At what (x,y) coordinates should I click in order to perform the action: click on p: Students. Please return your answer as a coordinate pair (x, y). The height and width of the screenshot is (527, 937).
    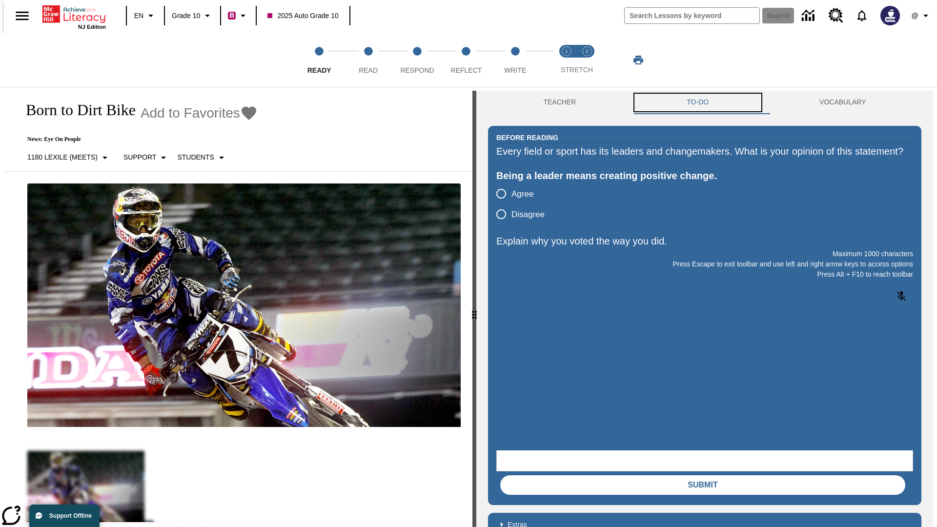
    Looking at the image, I should click on (195, 157).